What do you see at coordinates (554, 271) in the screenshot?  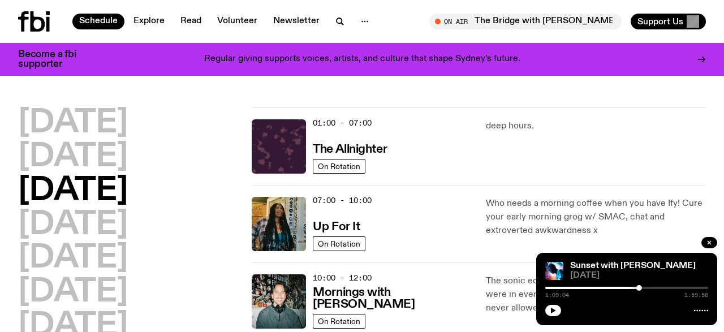 I see `a: Simon Caldwell stands side on, looking downwards. He has headphones on. Behind him is a brightly ...` at bounding box center [554, 271].